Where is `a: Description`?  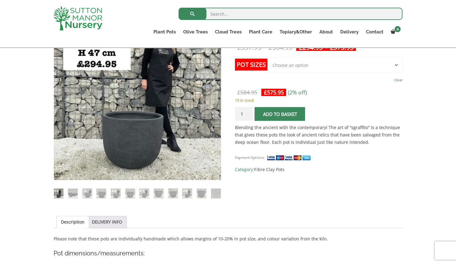 a: Description is located at coordinates (73, 222).